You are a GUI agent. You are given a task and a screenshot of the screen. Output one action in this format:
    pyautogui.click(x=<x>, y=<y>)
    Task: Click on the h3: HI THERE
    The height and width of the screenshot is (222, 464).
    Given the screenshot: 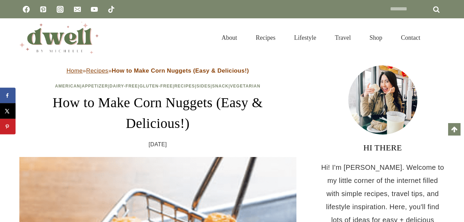 What is the action you would take?
    pyautogui.click(x=383, y=148)
    